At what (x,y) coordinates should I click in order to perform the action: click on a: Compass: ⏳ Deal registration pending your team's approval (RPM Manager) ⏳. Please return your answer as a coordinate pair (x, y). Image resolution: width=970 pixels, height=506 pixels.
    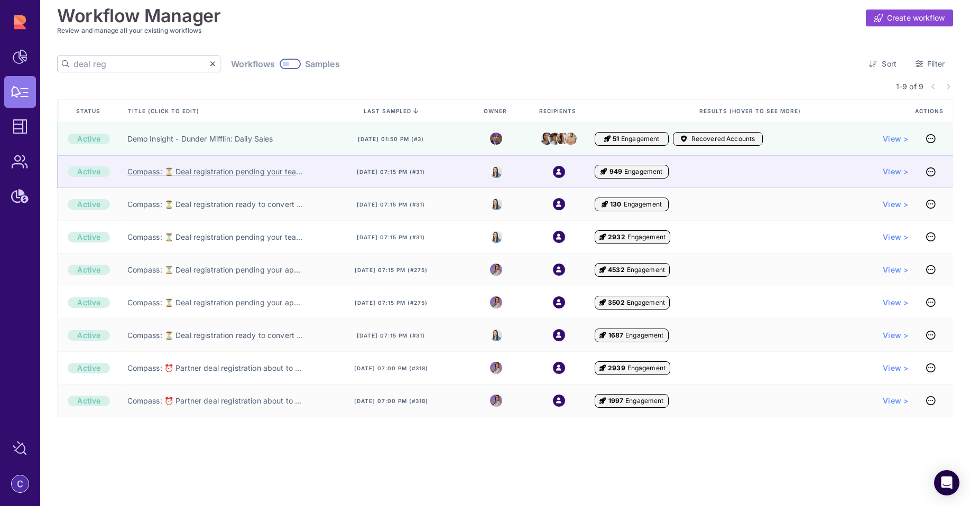
    Looking at the image, I should click on (216, 172).